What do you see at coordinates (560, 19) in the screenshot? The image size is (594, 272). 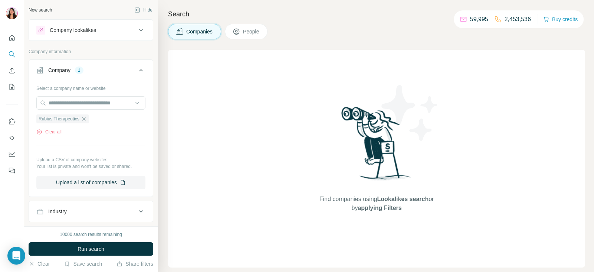 I see `button: Buy credits` at bounding box center [560, 19].